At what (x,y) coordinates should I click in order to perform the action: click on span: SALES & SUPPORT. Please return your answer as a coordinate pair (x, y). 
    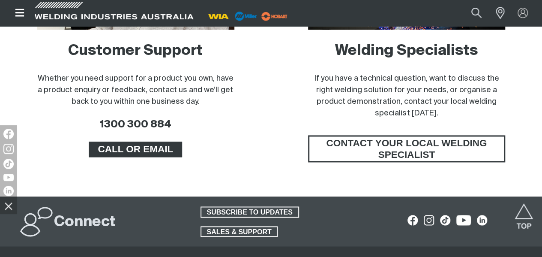
    Looking at the image, I should click on (239, 231).